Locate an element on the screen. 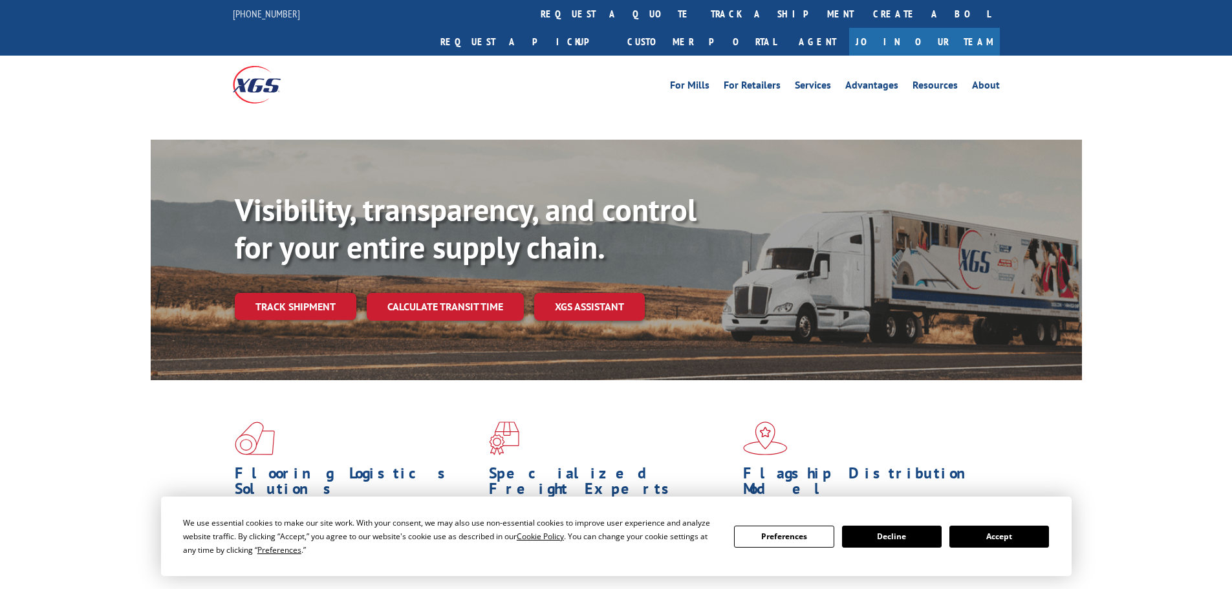 Image resolution: width=1232 pixels, height=589 pixels. a: Agent is located at coordinates (818, 41).